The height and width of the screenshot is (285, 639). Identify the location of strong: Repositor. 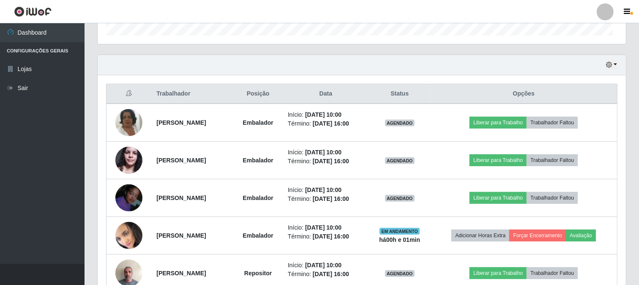
(258, 273).